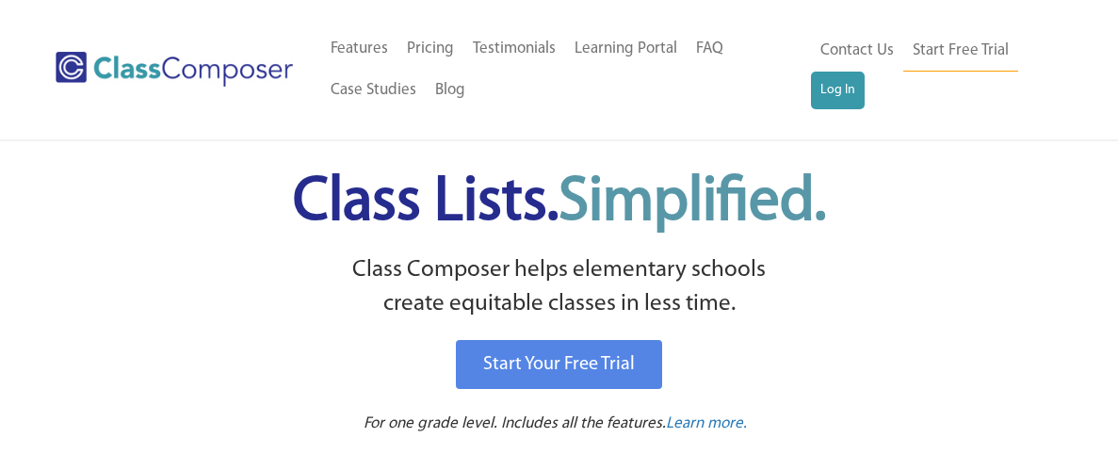 This screenshot has width=1118, height=470. What do you see at coordinates (450, 90) in the screenshot?
I see `a: Blog` at bounding box center [450, 90].